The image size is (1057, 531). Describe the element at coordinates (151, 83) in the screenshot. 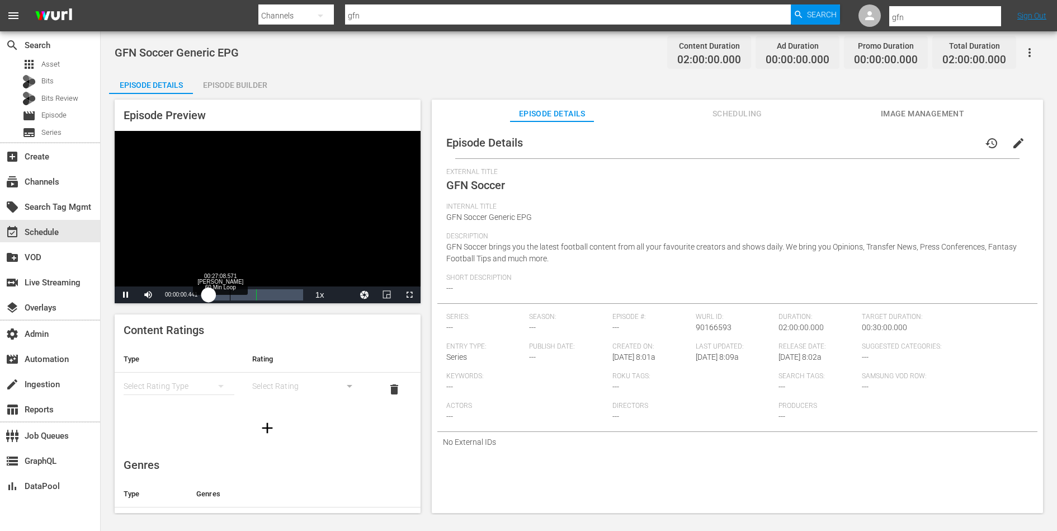

I see `button: Episode Details` at that location.